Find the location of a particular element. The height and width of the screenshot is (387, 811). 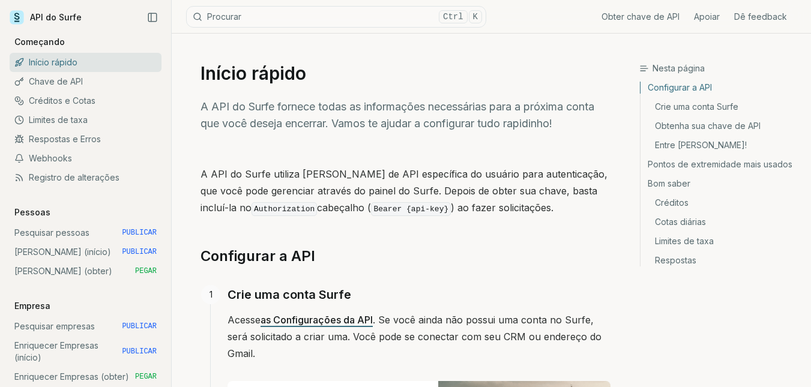

a: Enriquecer Empresas (obter) PEGAR is located at coordinates (85, 377).